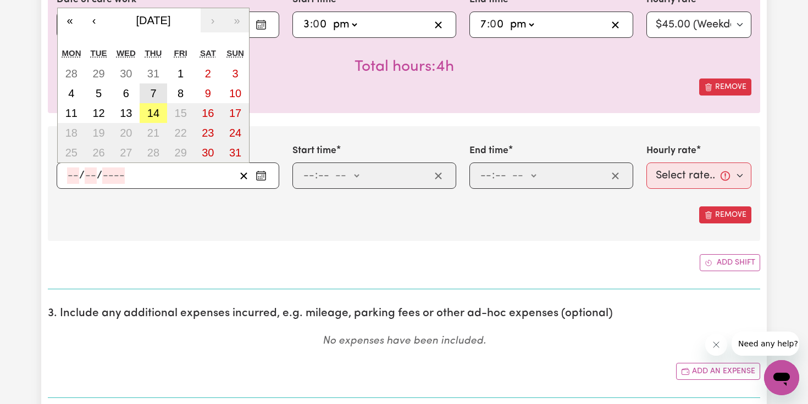  I want to click on span: Need any help?, so click(36, 12).